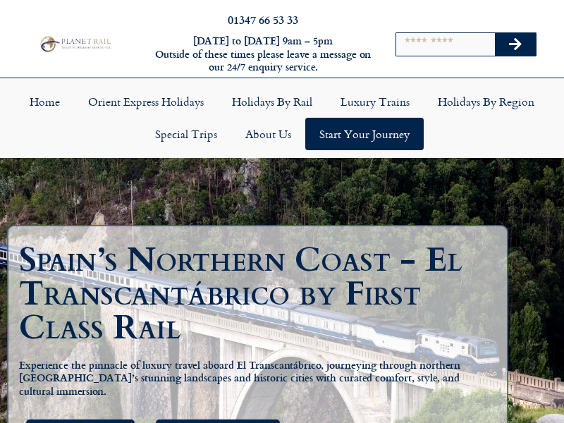 The width and height of the screenshot is (564, 423). I want to click on a: Special Trips, so click(186, 134).